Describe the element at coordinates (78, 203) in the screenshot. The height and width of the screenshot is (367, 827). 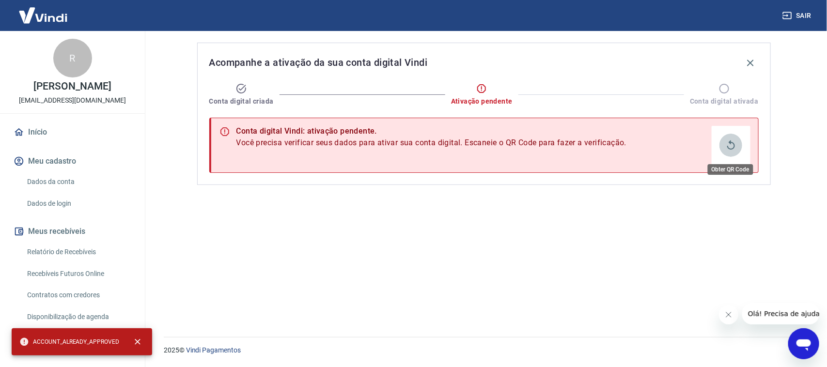
I see `a: Dados de login` at that location.